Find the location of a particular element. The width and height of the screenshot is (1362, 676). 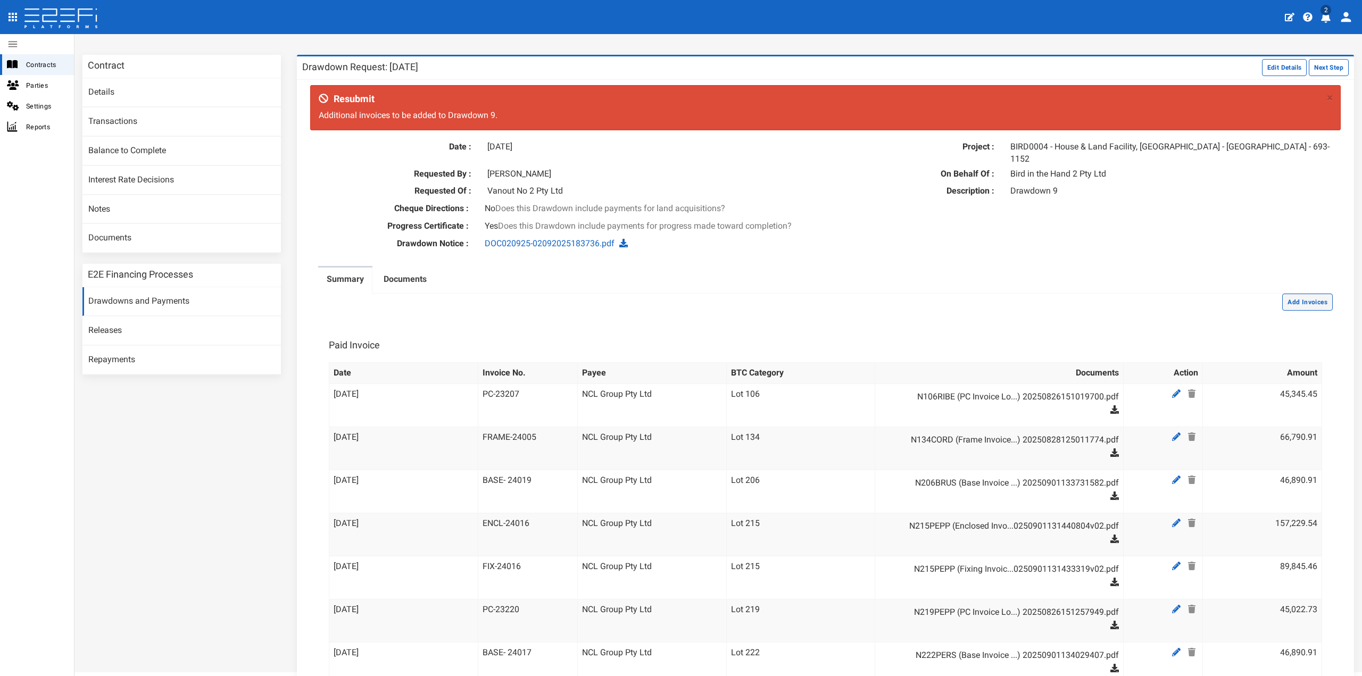

div: Bird in the Hand 2 Pty Ltd is located at coordinates (1172, 174).